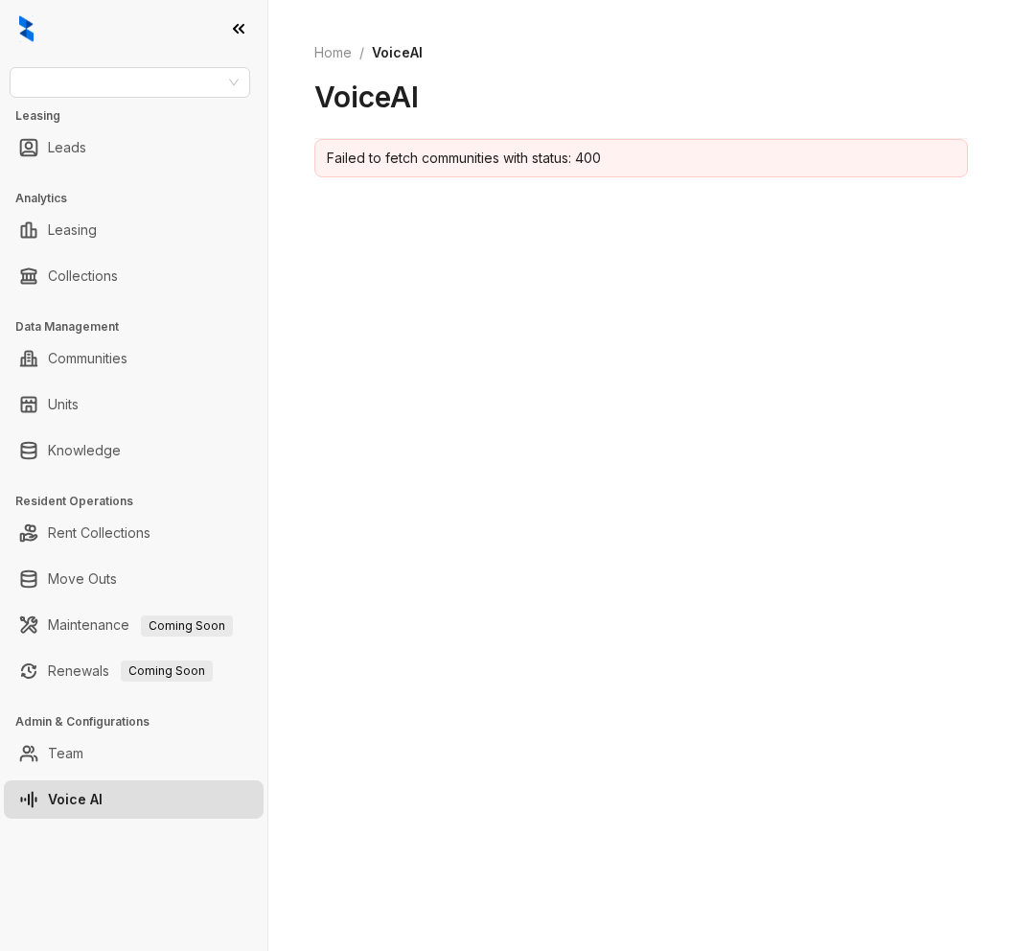 Image resolution: width=1014 pixels, height=951 pixels. I want to click on h3: Analytics, so click(141, 198).